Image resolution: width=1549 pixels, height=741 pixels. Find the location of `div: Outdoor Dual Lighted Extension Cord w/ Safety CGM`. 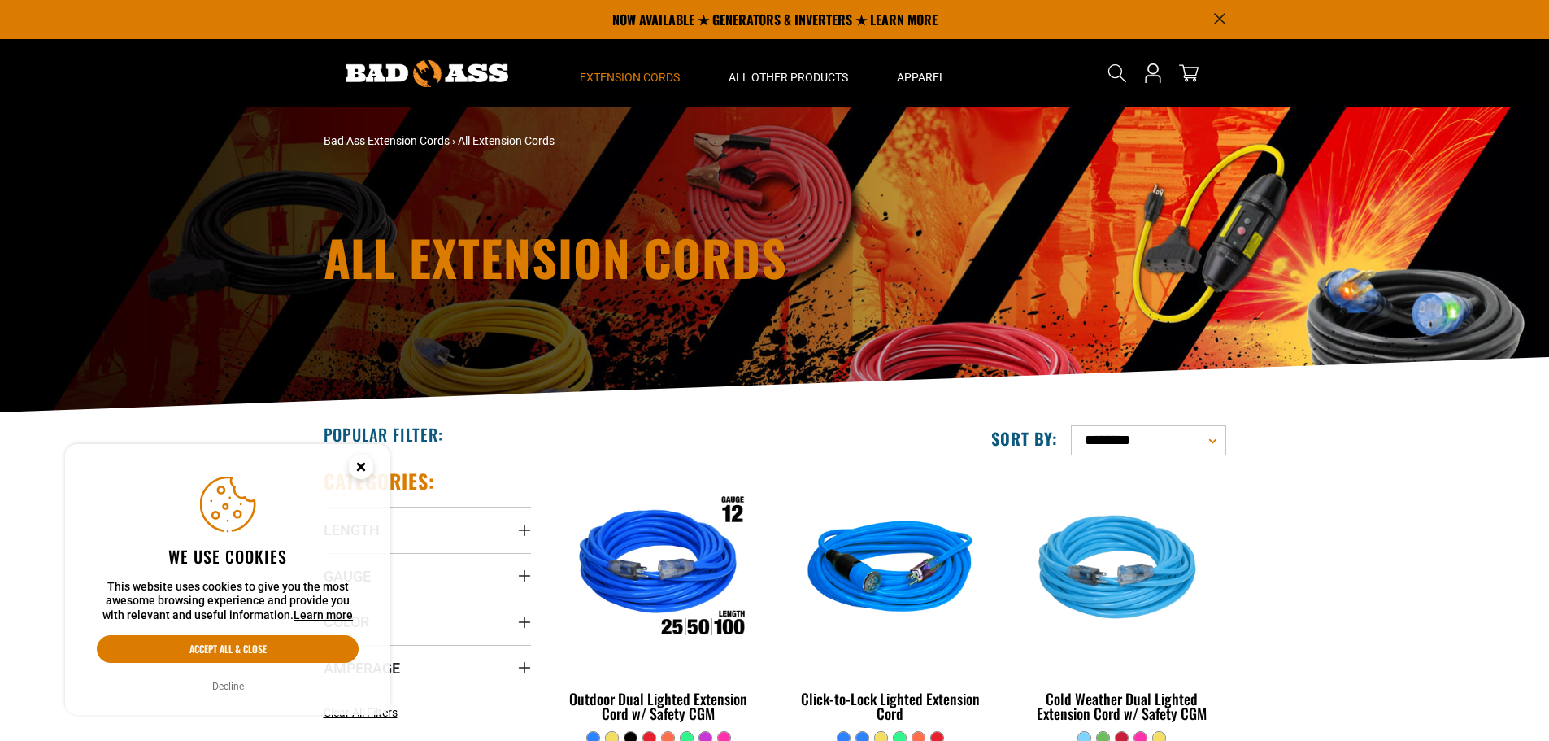

div: Outdoor Dual Lighted Extension Cord w/ Safety CGM is located at coordinates (659, 706).